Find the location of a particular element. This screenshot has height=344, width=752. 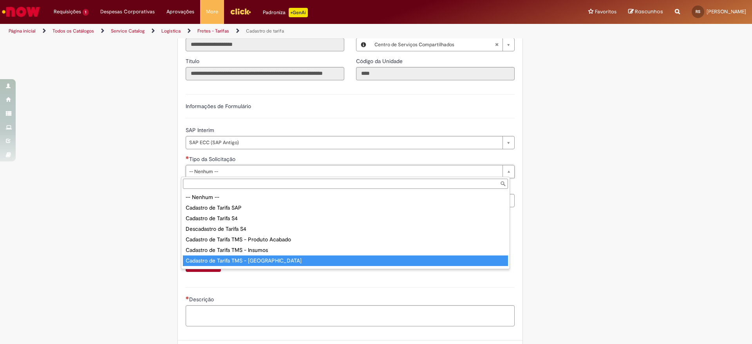

ul: Tipo da Solicitação is located at coordinates (345, 229).